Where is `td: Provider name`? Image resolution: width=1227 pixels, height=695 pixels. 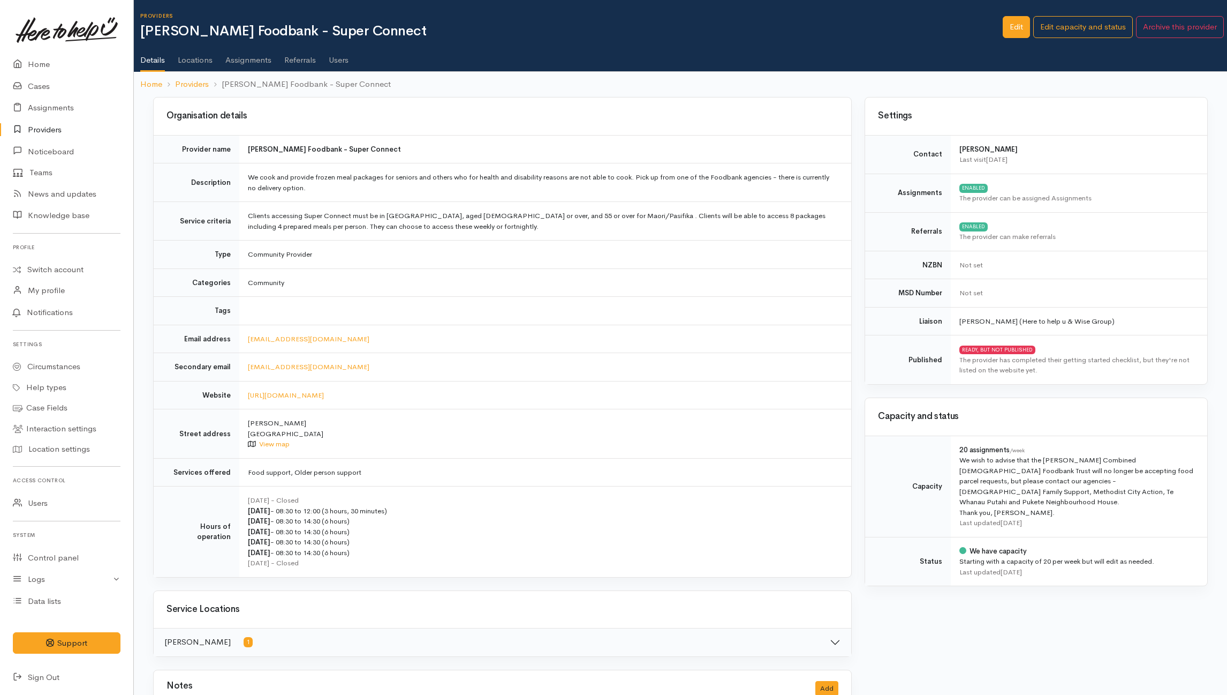 td: Provider name is located at coordinates (197, 149).